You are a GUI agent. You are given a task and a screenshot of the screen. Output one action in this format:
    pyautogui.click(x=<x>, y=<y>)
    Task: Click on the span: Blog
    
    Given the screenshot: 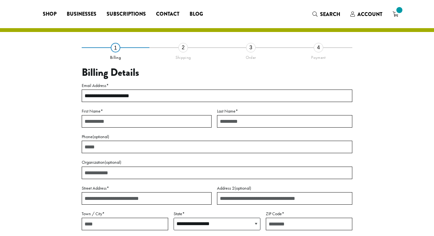 What is the action you would take?
    pyautogui.click(x=196, y=14)
    